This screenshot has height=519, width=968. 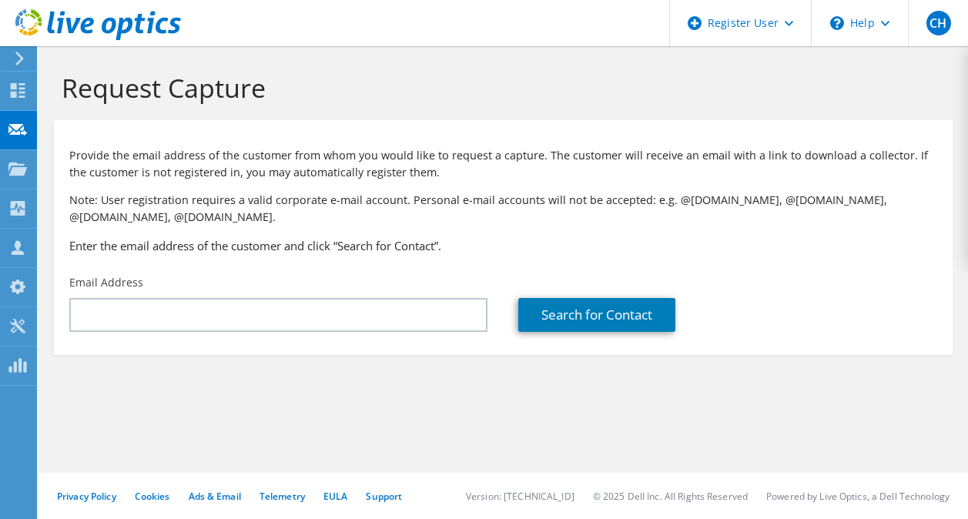 I want to click on a: EULA, so click(x=335, y=496).